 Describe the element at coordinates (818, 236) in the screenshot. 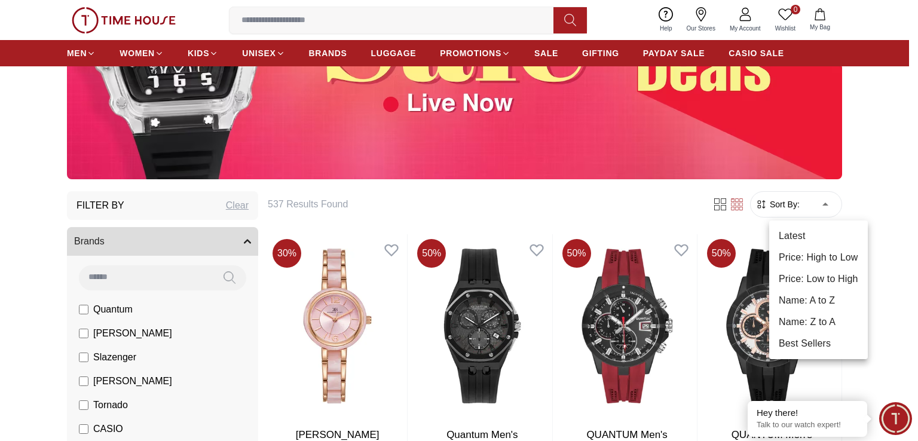

I see `li: Latest` at that location.